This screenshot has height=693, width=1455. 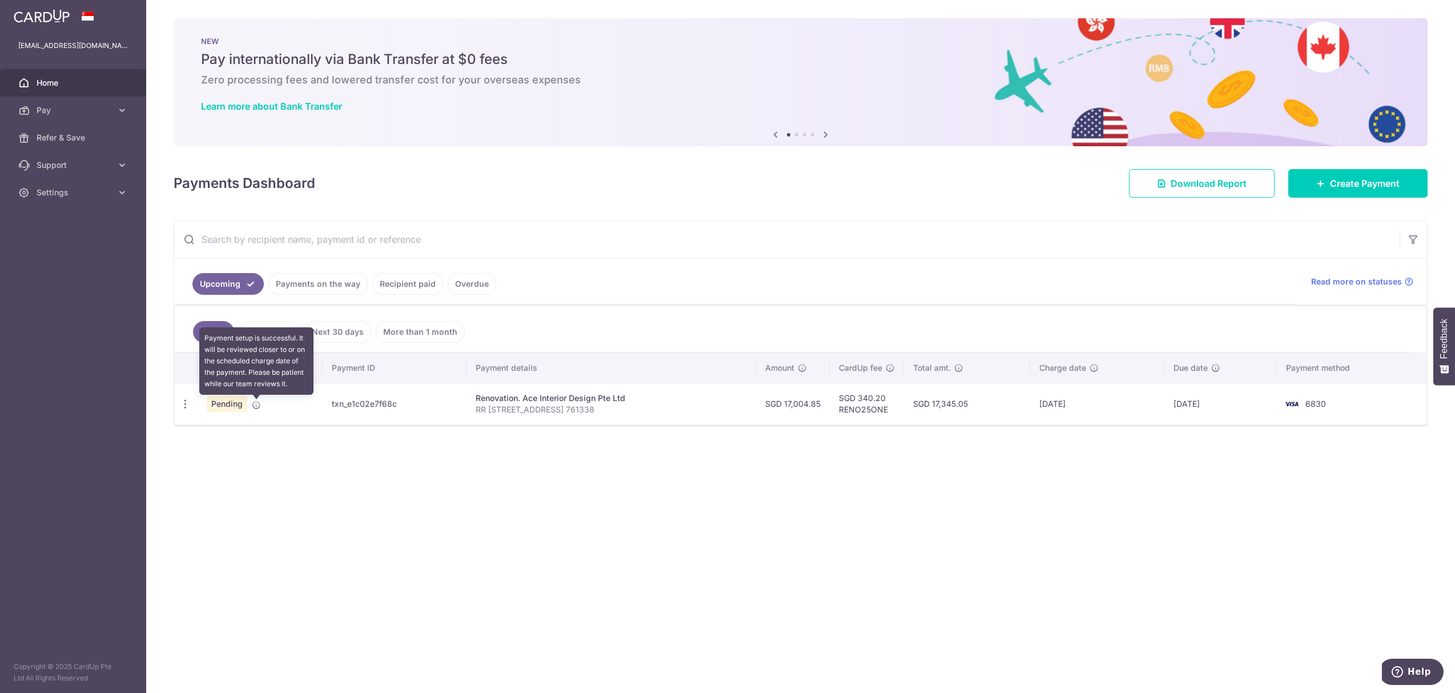 I want to click on th: Payment method, so click(x=1351, y=368).